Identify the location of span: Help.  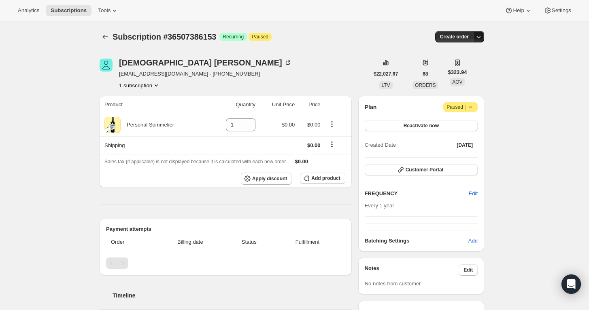
(518, 11).